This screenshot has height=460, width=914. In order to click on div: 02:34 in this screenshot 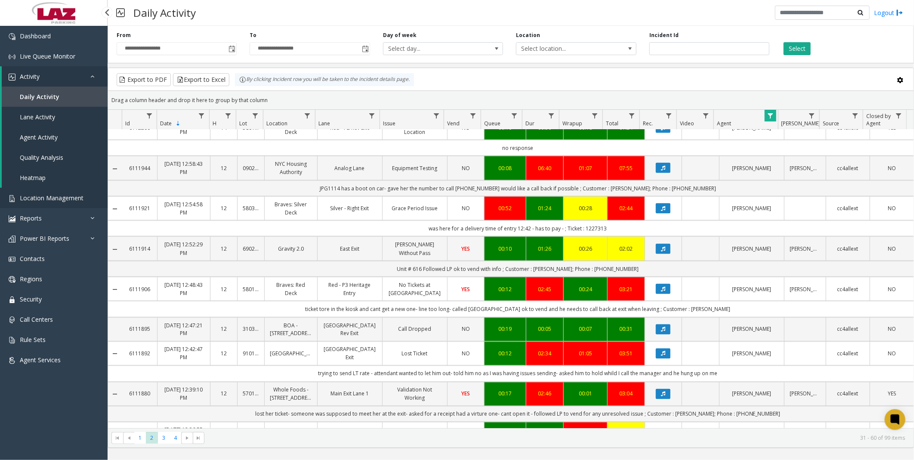, I will do `click(545, 353)`.